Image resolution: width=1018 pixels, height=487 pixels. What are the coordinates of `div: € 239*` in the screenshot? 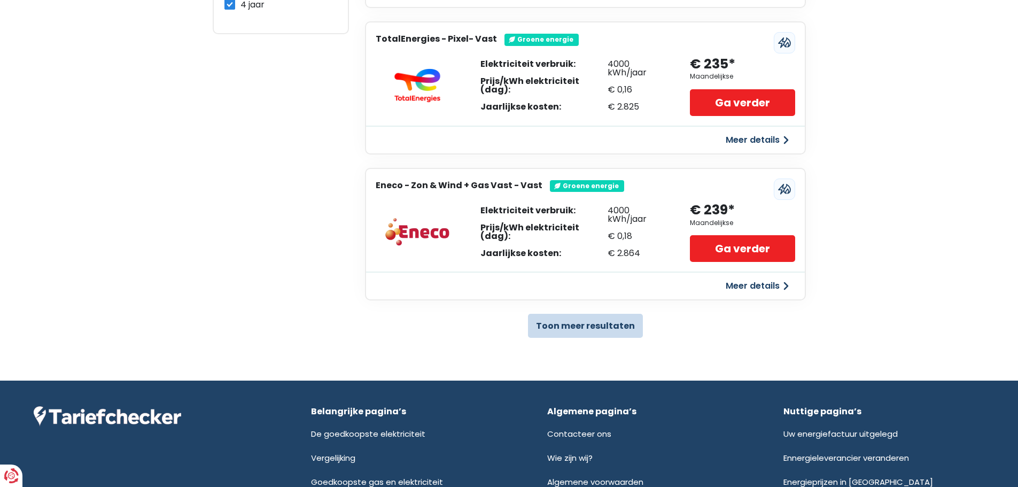 It's located at (712, 210).